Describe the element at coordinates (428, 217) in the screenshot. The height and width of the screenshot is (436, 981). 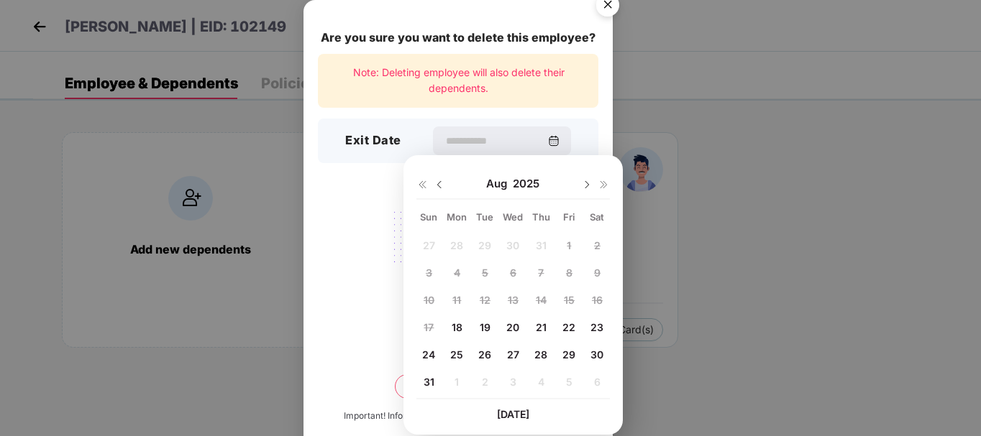
I see `div: Sun` at that location.